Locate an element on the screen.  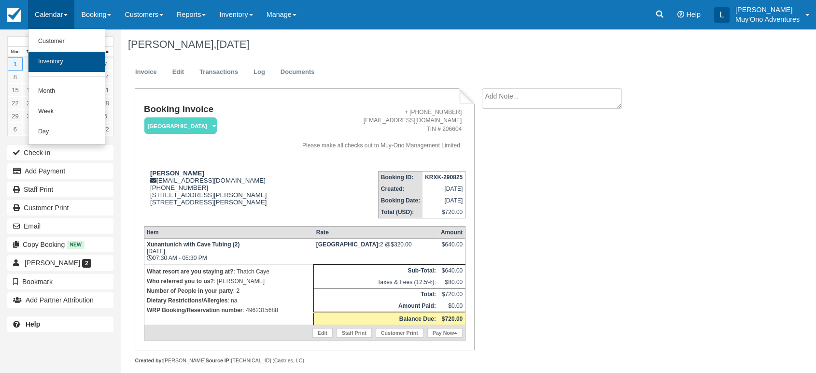
button: Add Payment is located at coordinates (60, 171).